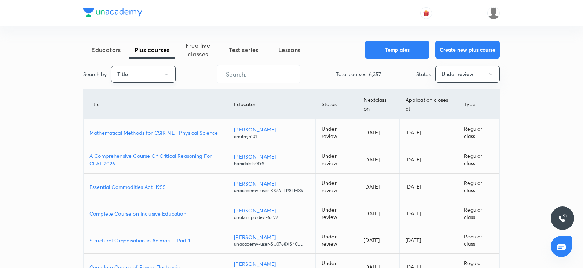 The width and height of the screenshot is (583, 268). I want to click on a: Company Logo, so click(113, 13).